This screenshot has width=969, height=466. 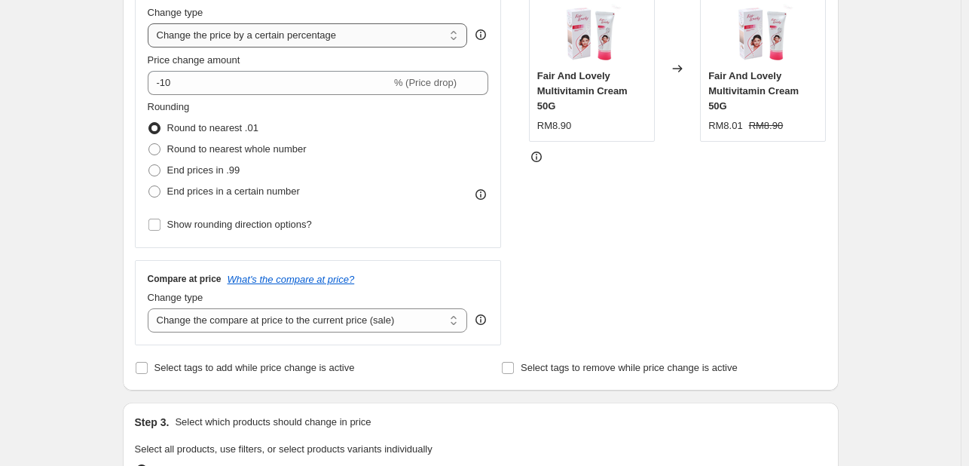 I want to click on span: Select all products, use filters, or select products variants individually, so click(x=283, y=448).